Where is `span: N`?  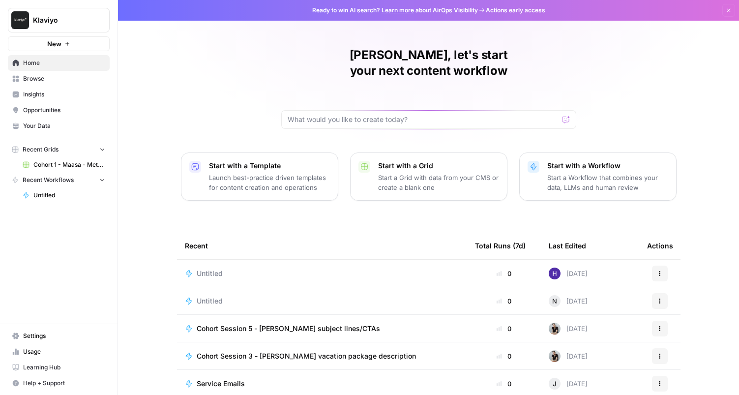 span: N is located at coordinates (555, 301).